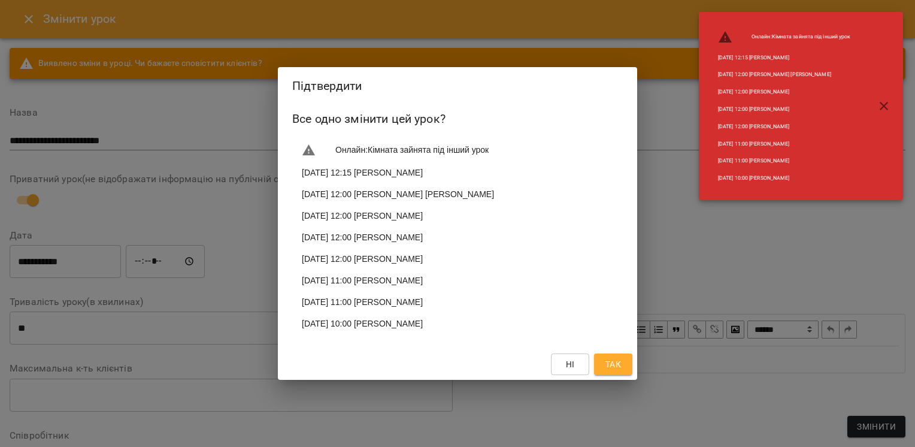  I want to click on button: Ні, so click(570, 364).